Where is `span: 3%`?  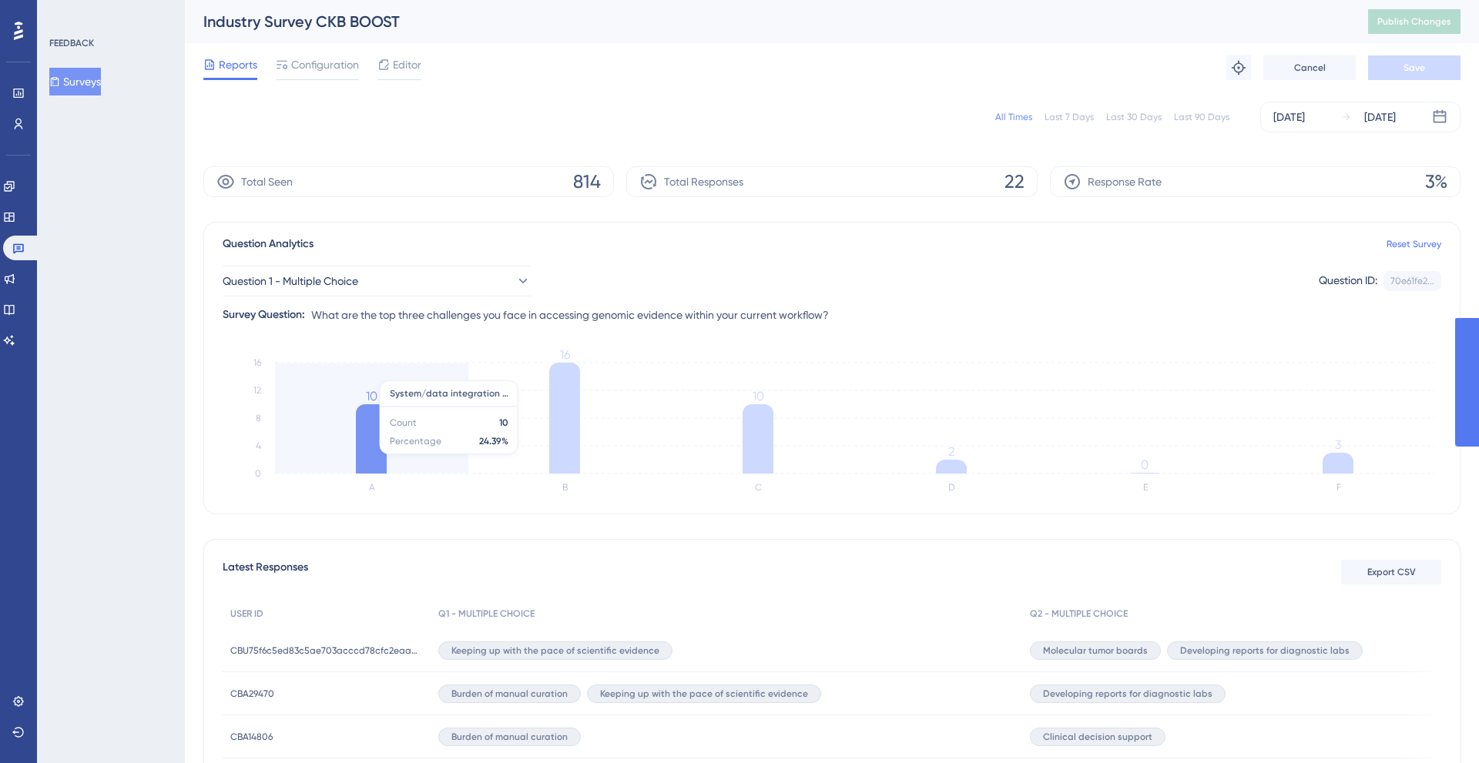
span: 3% is located at coordinates (1436, 182).